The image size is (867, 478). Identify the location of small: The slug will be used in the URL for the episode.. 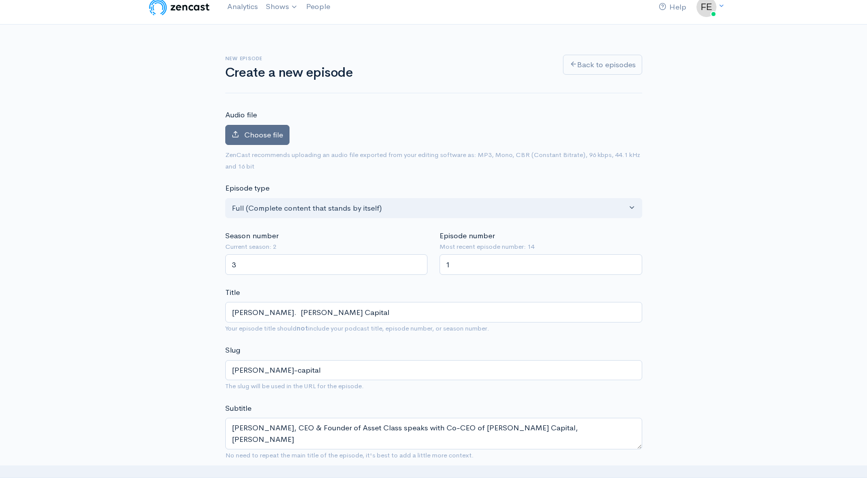
(294, 386).